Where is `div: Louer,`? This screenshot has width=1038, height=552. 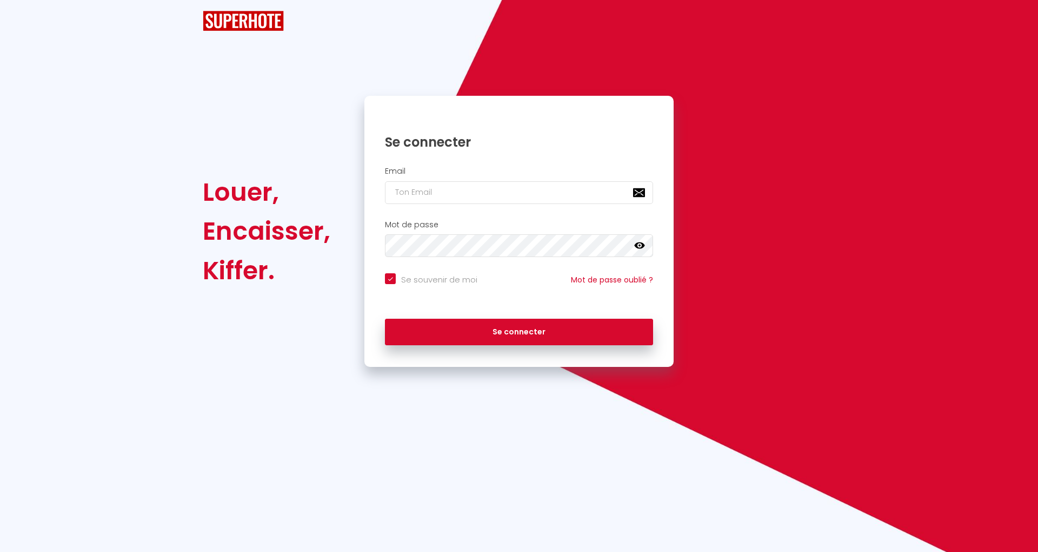 div: Louer, is located at coordinates (267, 192).